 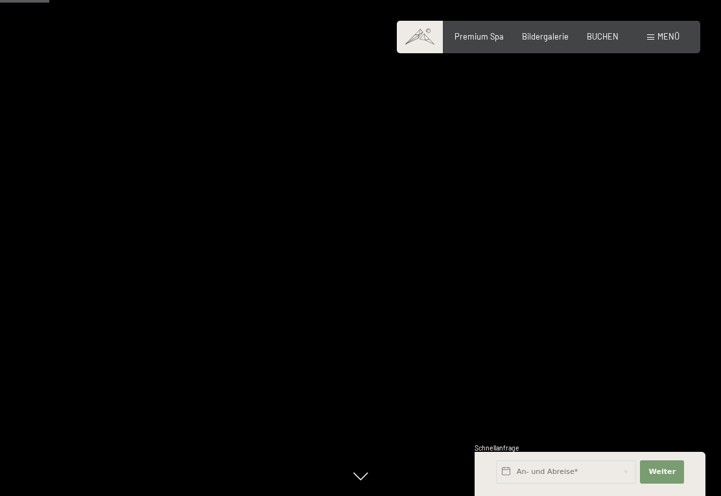 I want to click on span: Bildergalerie, so click(x=546, y=36).